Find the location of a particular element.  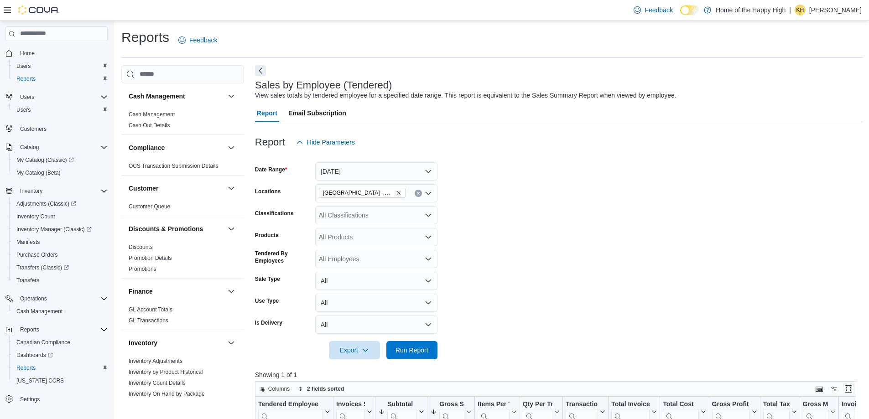

span: Hide Parameters is located at coordinates (331, 142).